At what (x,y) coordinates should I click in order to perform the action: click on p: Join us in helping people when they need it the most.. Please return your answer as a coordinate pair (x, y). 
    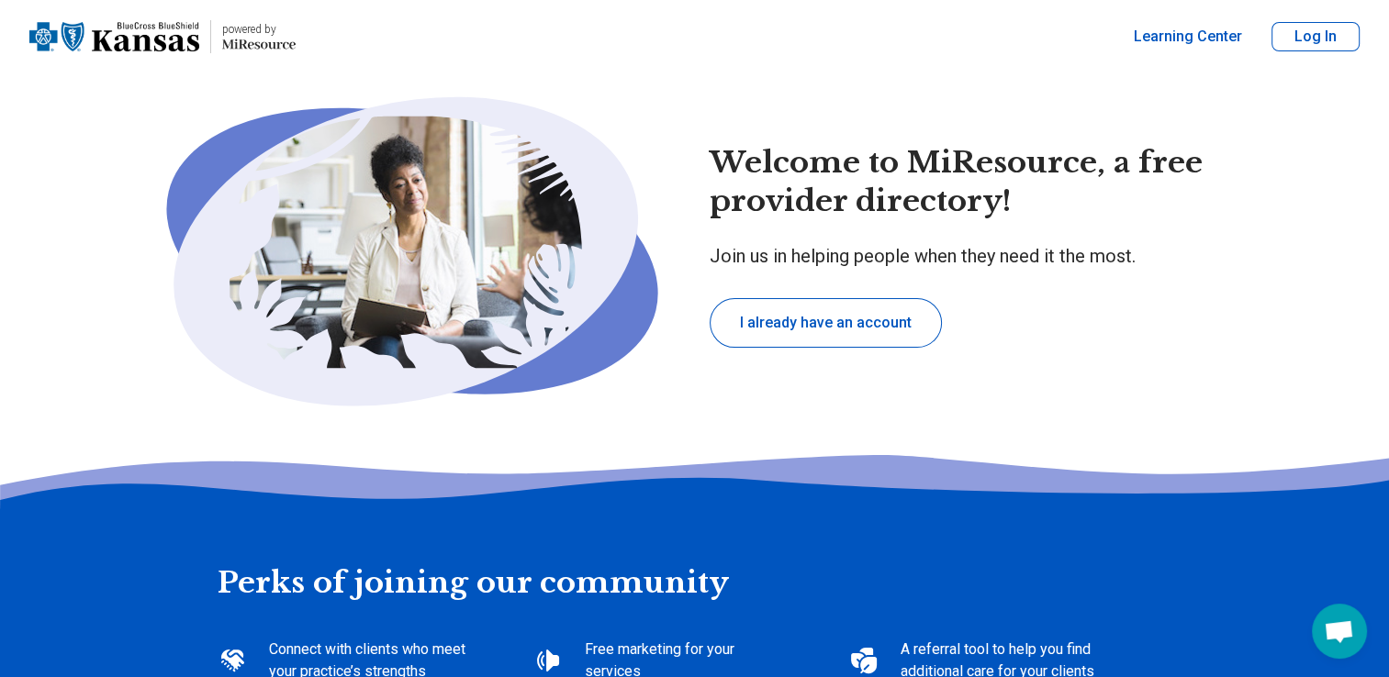
    Looking at the image, I should click on (981, 256).